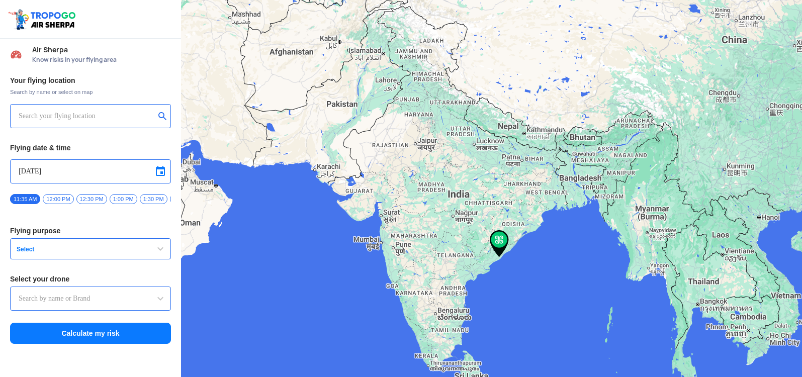 The width and height of the screenshot is (802, 377). Describe the element at coordinates (90, 92) in the screenshot. I see `span: Search by name or select on map` at that location.